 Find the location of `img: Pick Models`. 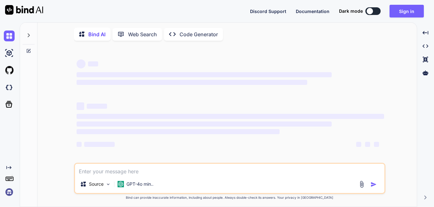

img: Pick Models is located at coordinates (108, 184).